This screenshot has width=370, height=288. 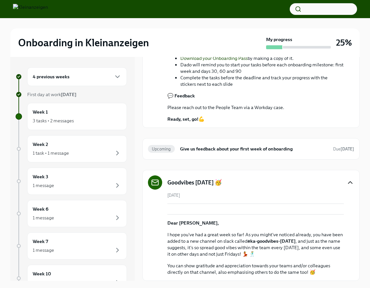 What do you see at coordinates (83, 43) in the screenshot?
I see `h2: Onboarding in Kleinanzeigen` at bounding box center [83, 43].